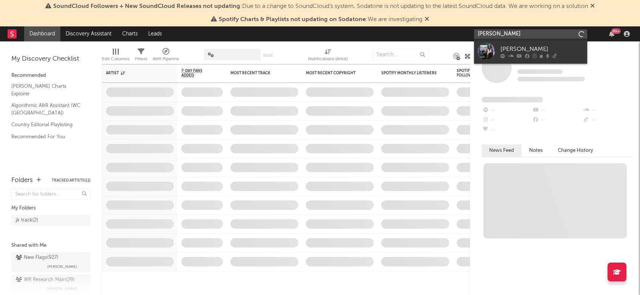 The image size is (640, 295). Describe the element at coordinates (89, 34) in the screenshot. I see `a: Discovery Assistant` at that location.